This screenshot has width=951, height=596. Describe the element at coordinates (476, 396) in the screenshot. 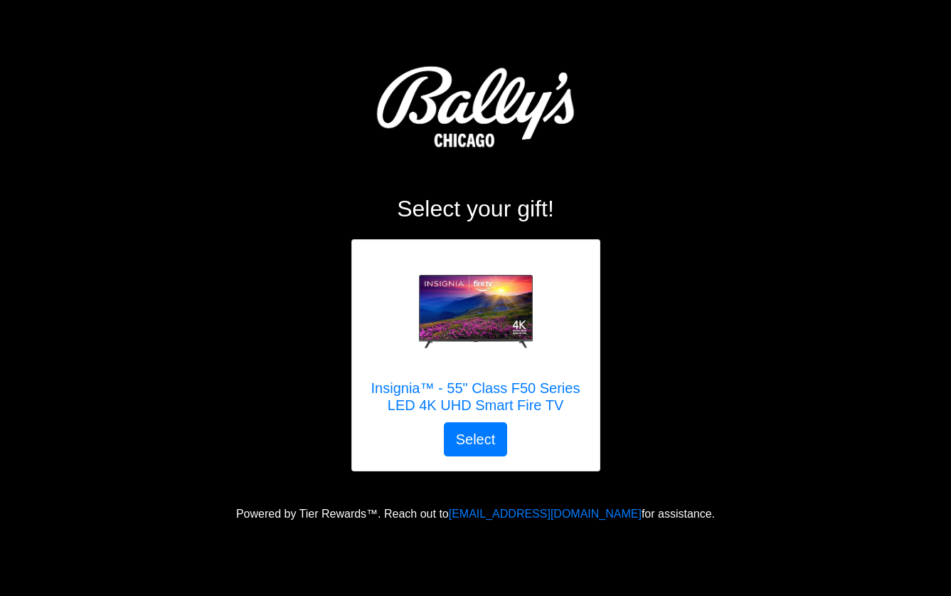

I see `h5: Insignia™ - 55" Class F50 Series LED 4K UHD Smart Fire TV` at that location.